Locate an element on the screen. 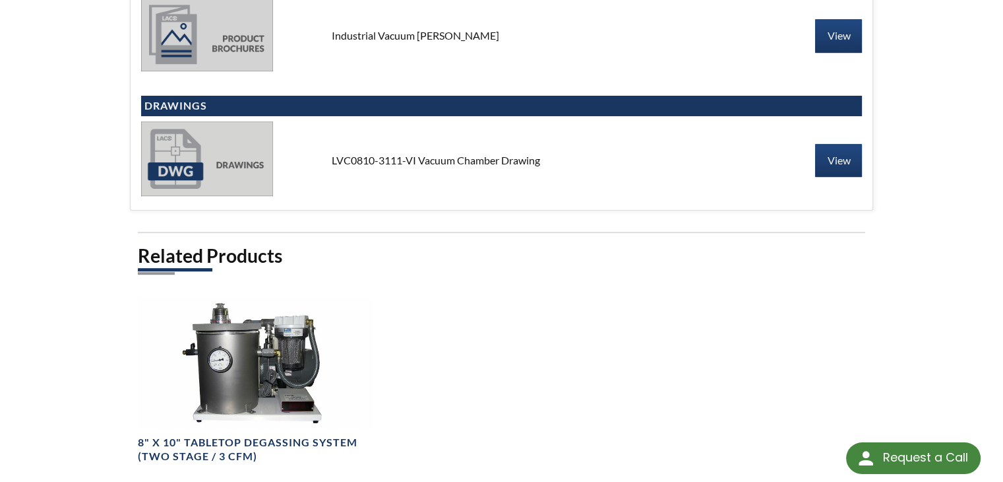  h4: Drawings is located at coordinates (502, 106).